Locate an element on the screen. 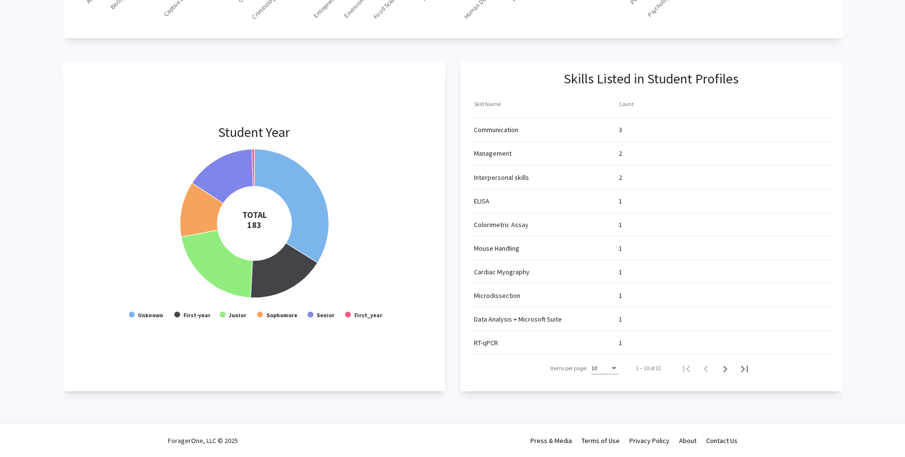 This screenshot has width=905, height=457. a: Contact Us is located at coordinates (721, 441).